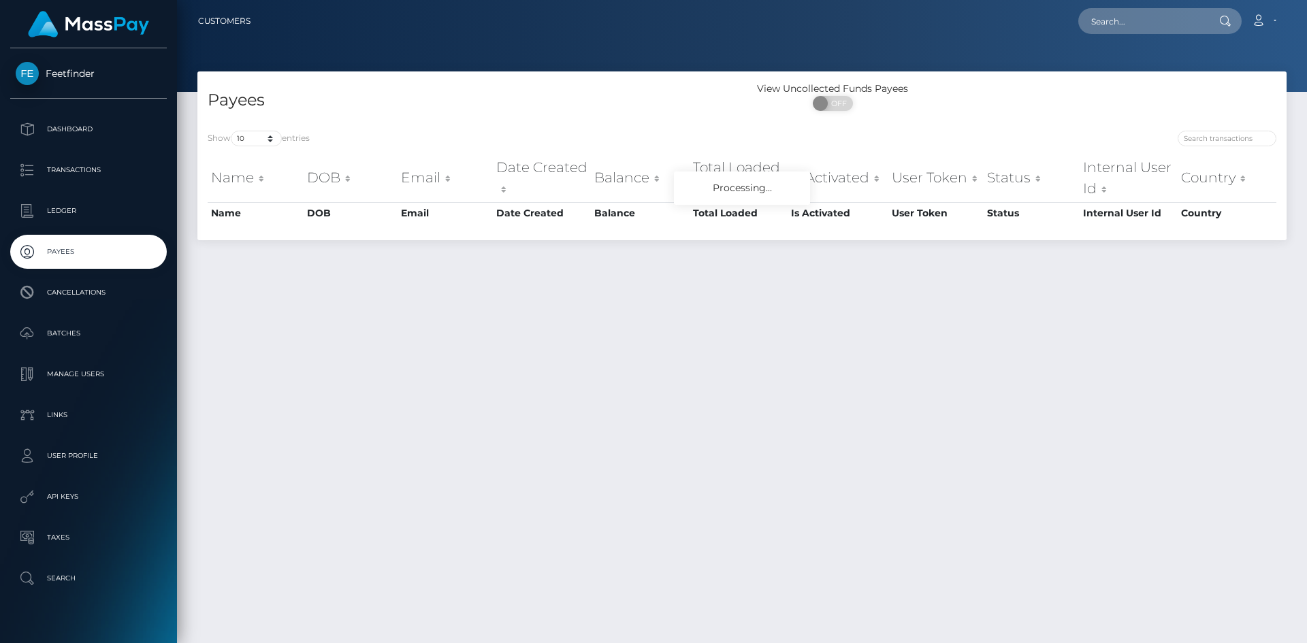 The height and width of the screenshot is (643, 1307). I want to click on div: View Uncollected Funds Payees, so click(832, 88).